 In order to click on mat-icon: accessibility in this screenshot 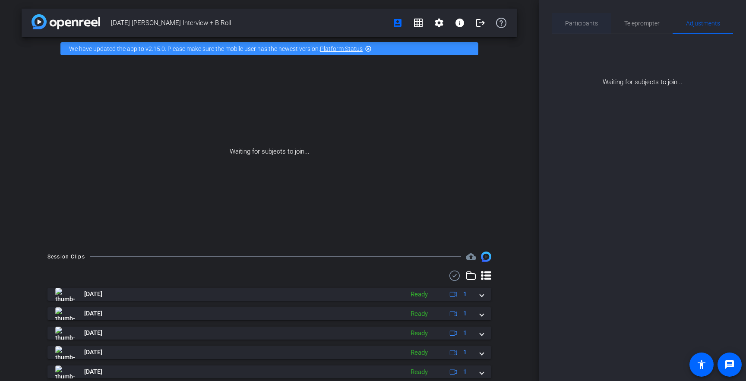, I will do `click(701, 365)`.